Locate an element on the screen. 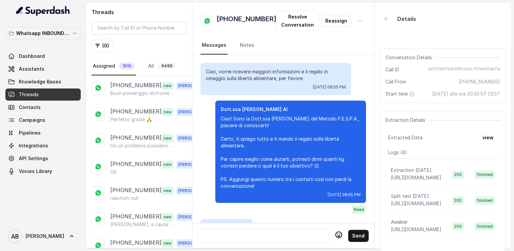 The height and width of the screenshot is (251, 514). a: API Settings is located at coordinates (43, 158).